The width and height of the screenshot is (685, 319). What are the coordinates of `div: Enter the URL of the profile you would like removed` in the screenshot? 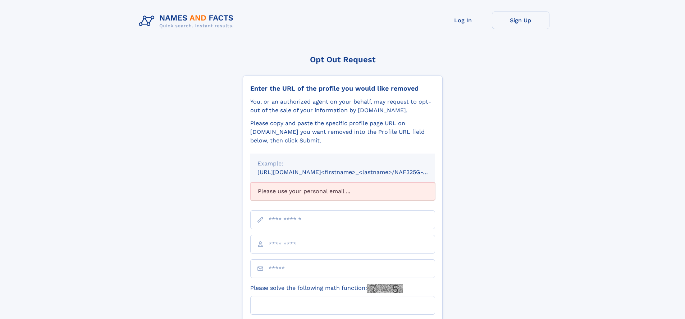 It's located at (343, 88).